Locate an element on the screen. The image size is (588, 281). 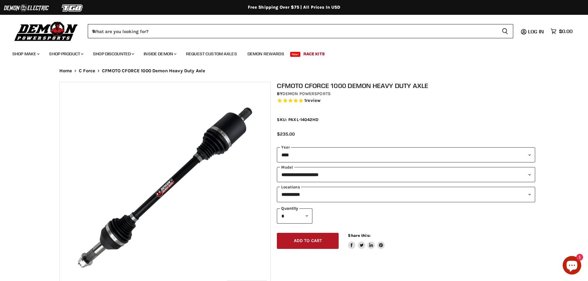
select: modal-name is located at coordinates (406, 175).